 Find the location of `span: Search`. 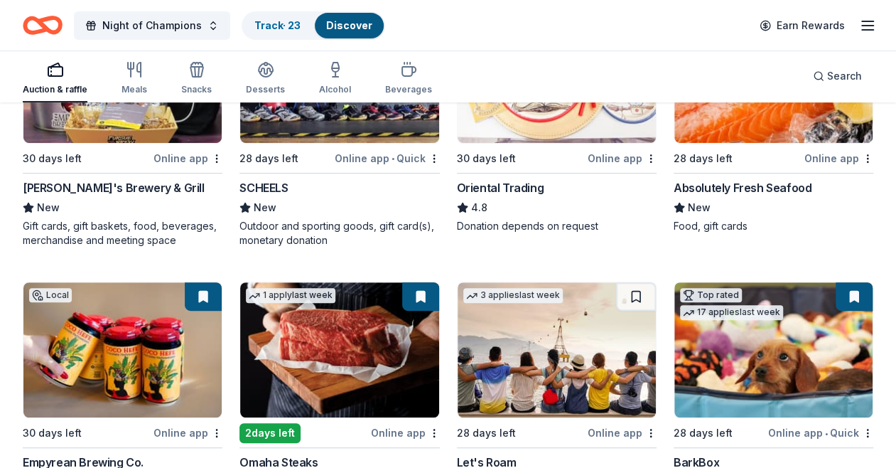

span: Search is located at coordinates (844, 76).